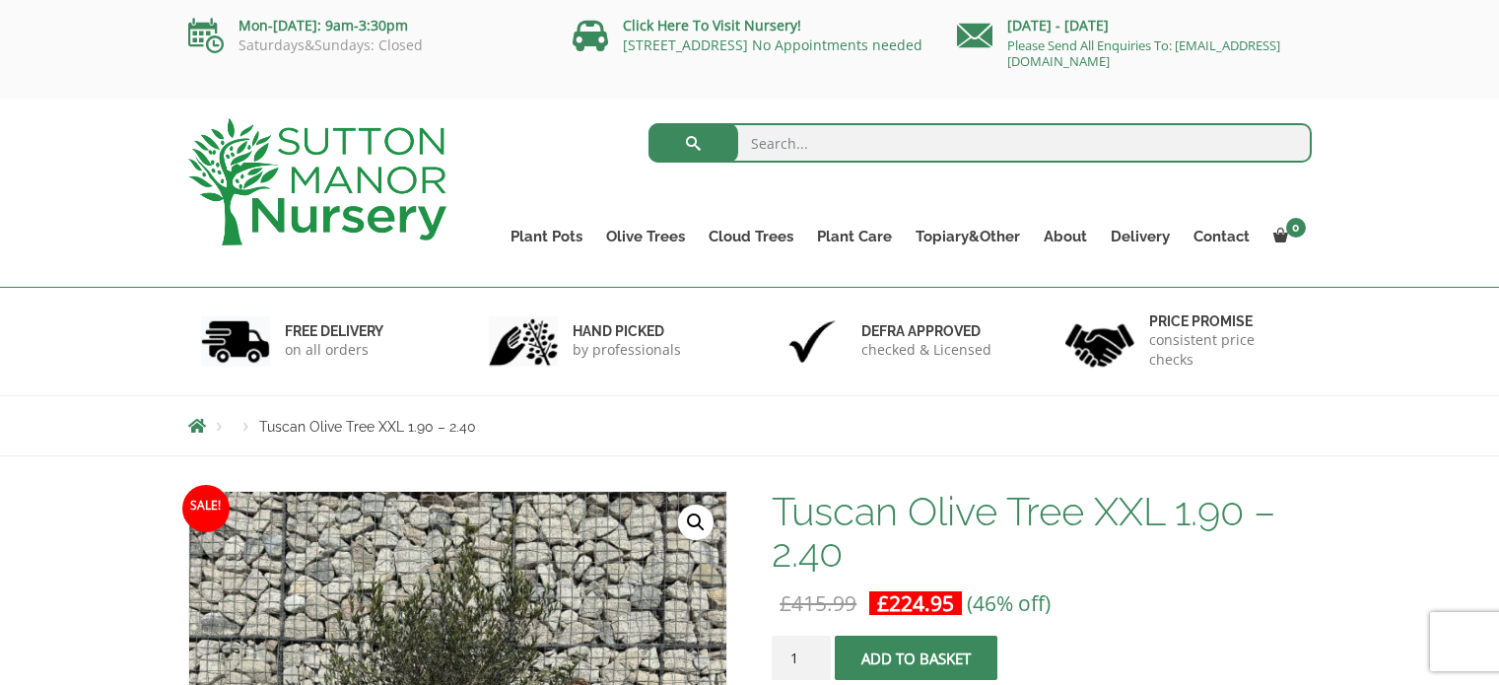 Image resolution: width=1499 pixels, height=685 pixels. What do you see at coordinates (968, 237) in the screenshot?
I see `a: Topiary&Other` at bounding box center [968, 237].